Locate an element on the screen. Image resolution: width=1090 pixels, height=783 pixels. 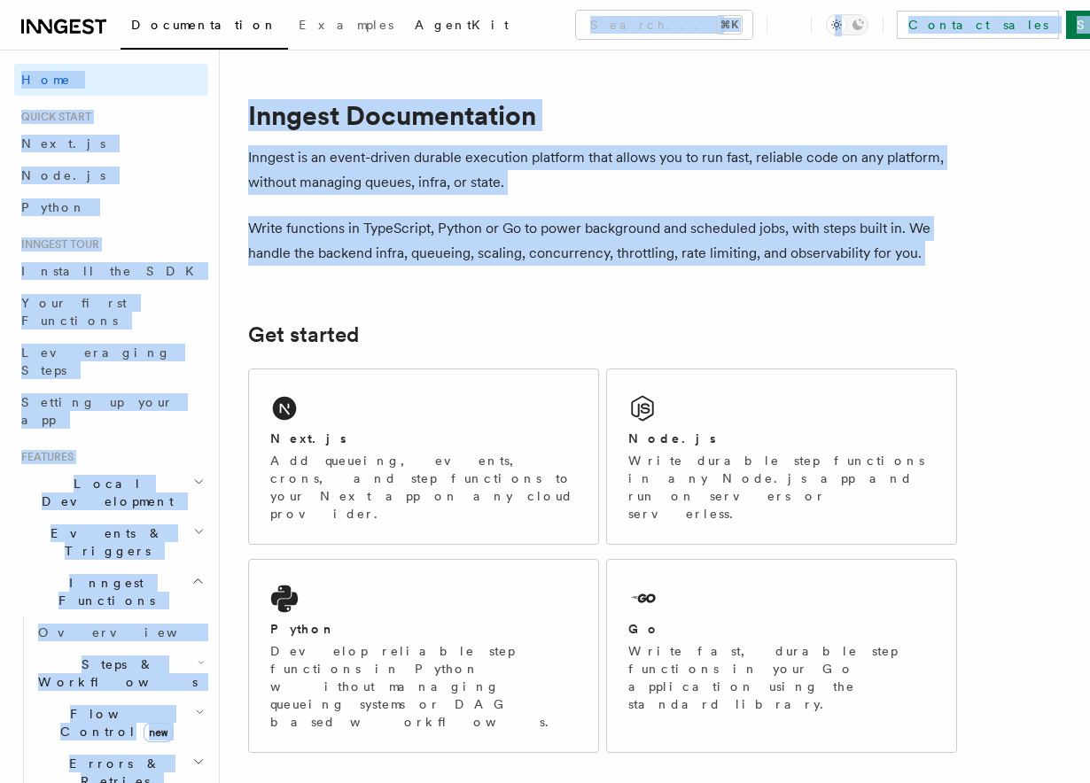
button: Flow Controlnew is located at coordinates (120, 723).